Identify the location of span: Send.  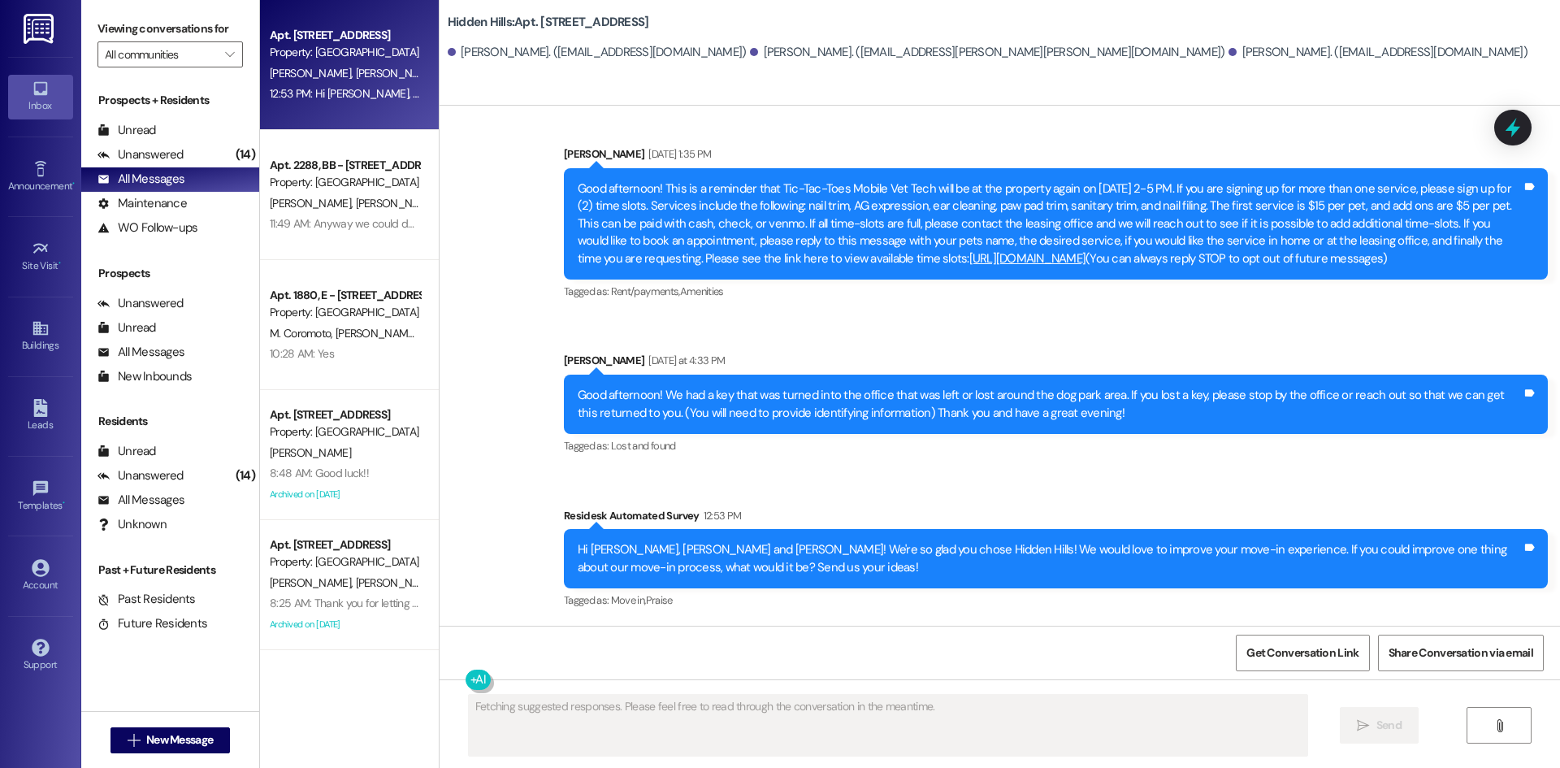
(1389, 725).